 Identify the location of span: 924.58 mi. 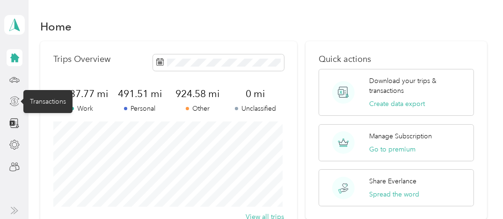
(198, 94).